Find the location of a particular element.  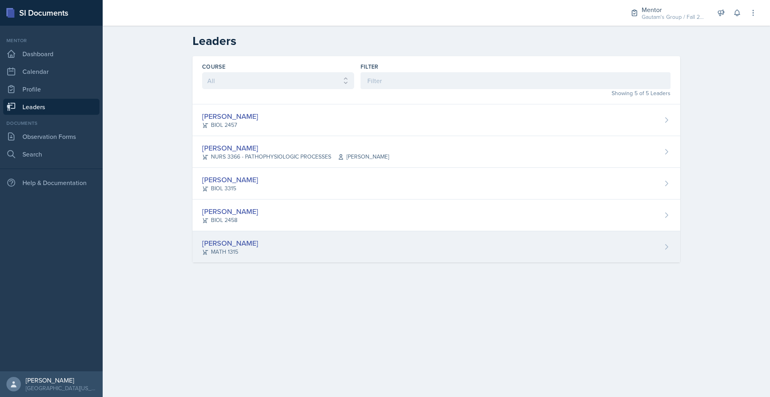

a: Search is located at coordinates (51, 154).